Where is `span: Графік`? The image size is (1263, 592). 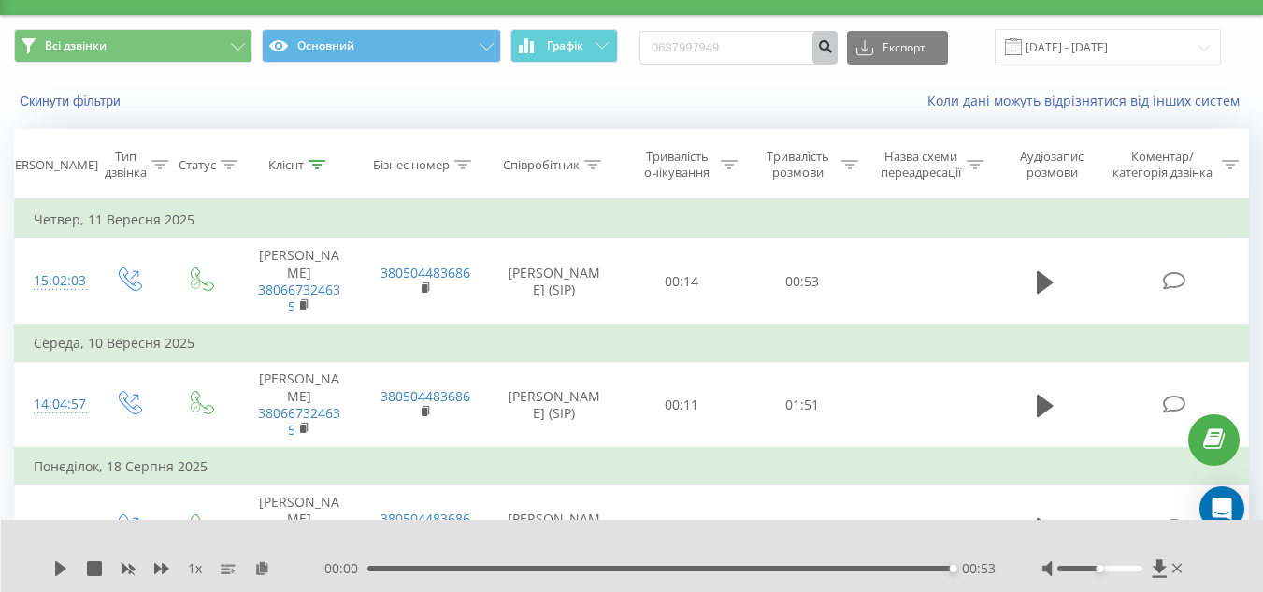 span: Графік is located at coordinates (565, 46).